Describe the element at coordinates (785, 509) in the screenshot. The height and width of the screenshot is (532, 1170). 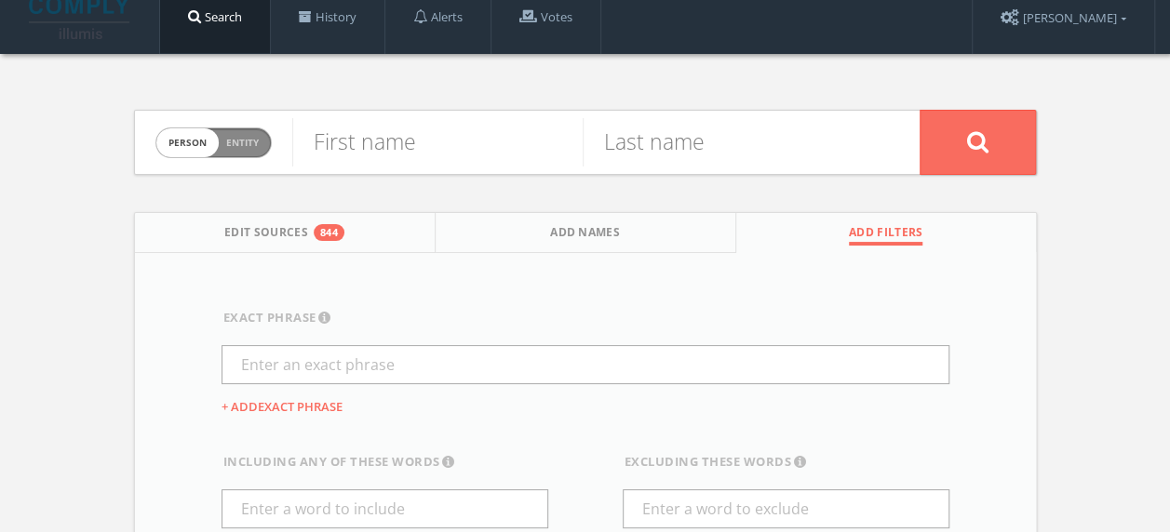
I see `input: Enter a word to exclude` at that location.